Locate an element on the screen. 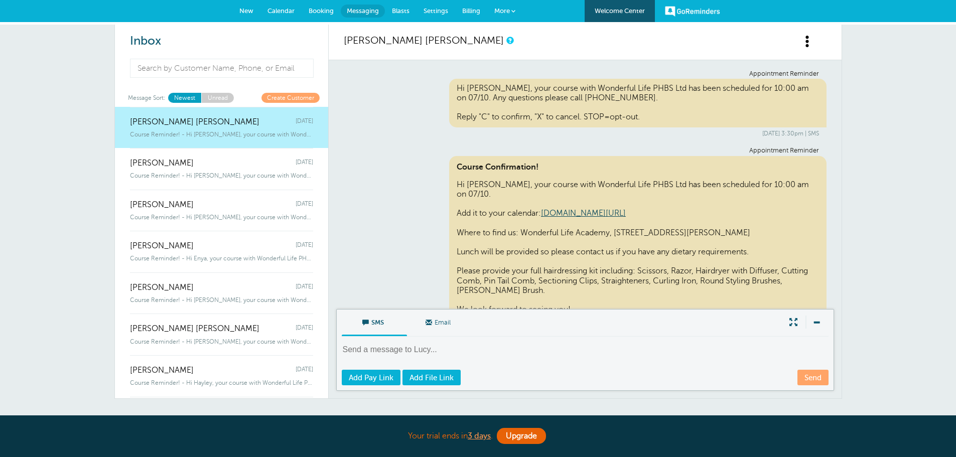  span: New is located at coordinates (246, 11).